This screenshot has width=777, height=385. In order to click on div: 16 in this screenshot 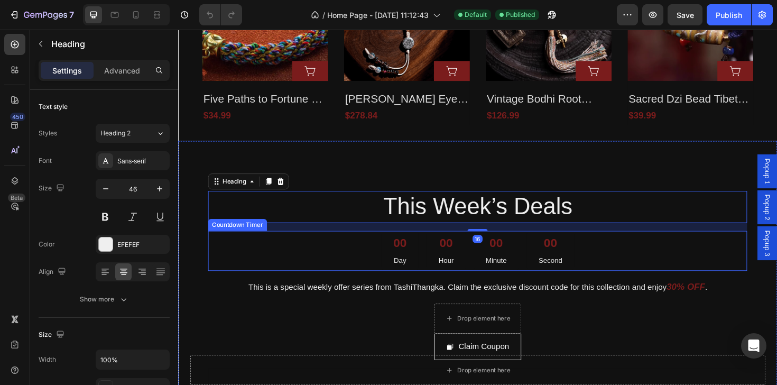, I will do `click(317, 222)`.